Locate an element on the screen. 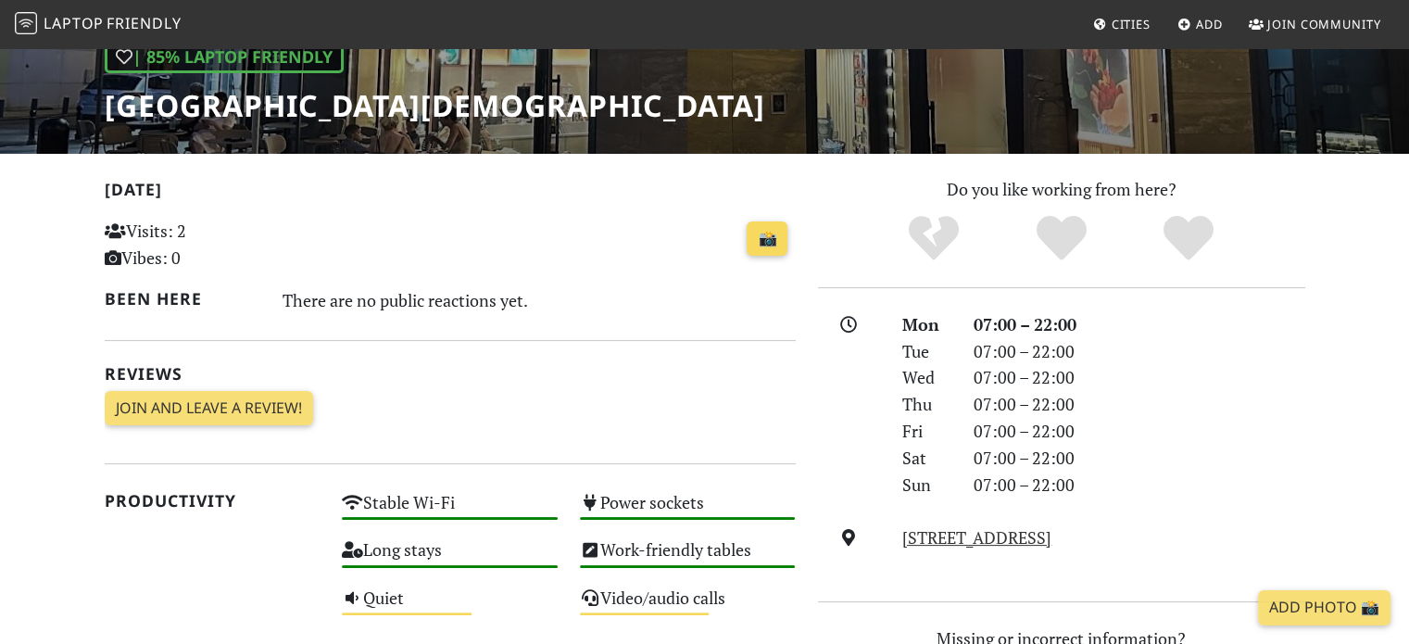 The image size is (1409, 644). div: Work-friendly tables is located at coordinates (687, 558).